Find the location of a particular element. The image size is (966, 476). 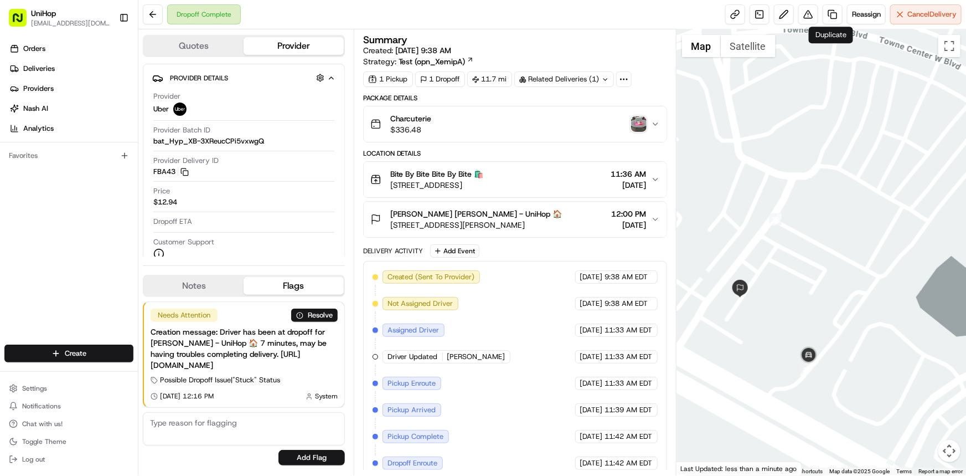

button: Reassign is located at coordinates (867, 14).